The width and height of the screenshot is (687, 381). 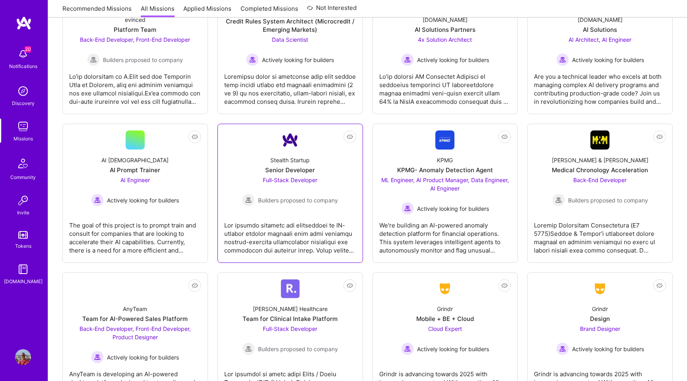 I want to click on div: Platform Team, so click(x=135, y=29).